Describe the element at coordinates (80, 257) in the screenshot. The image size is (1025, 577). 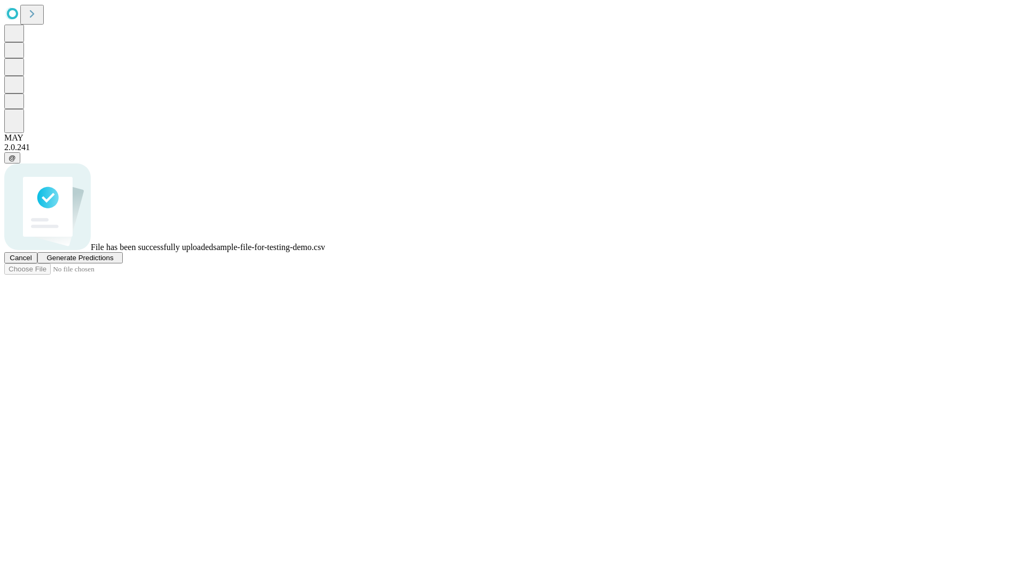
I see `button: Generate Predictions` at that location.